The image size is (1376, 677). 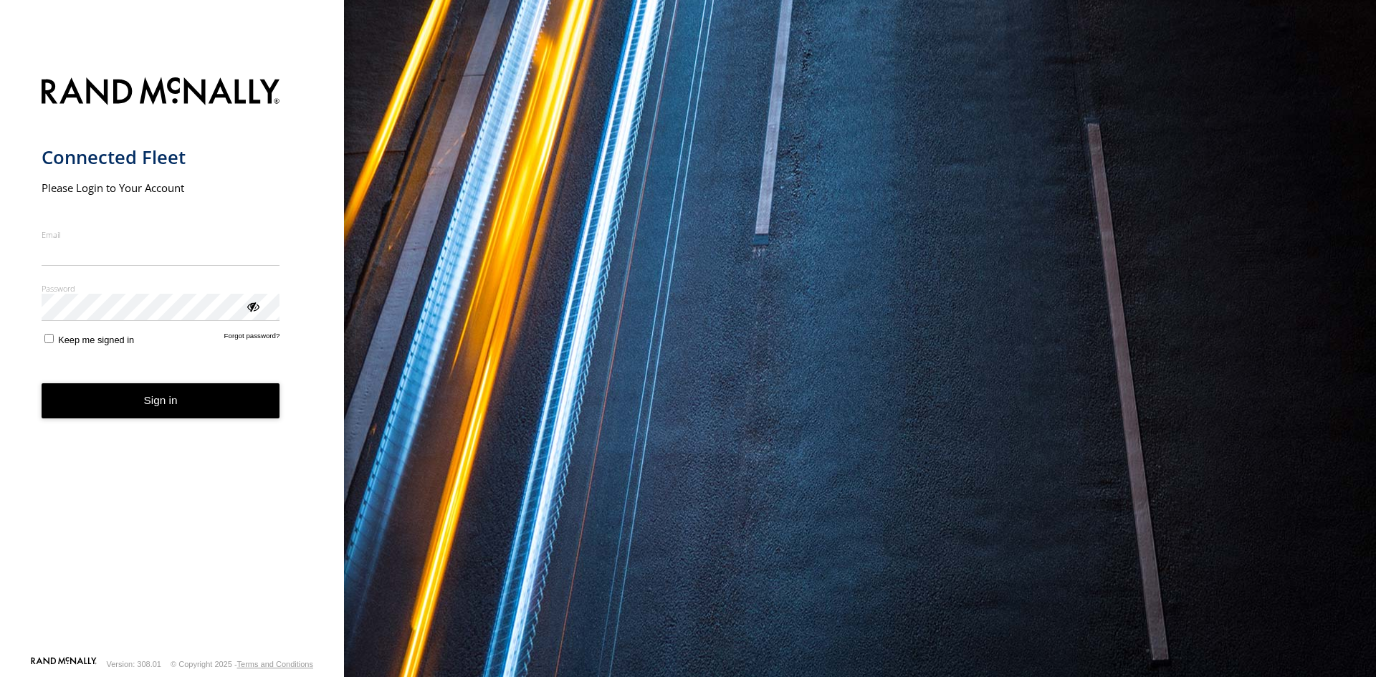 I want to click on div: © Copyright 2025 -, so click(x=241, y=664).